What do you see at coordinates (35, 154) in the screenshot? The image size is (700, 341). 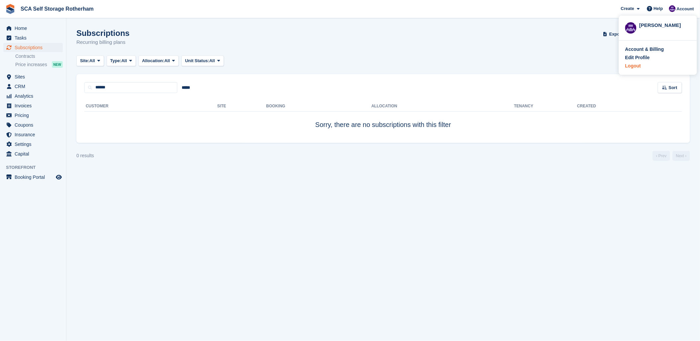 I see `span: Capital` at bounding box center [35, 154].